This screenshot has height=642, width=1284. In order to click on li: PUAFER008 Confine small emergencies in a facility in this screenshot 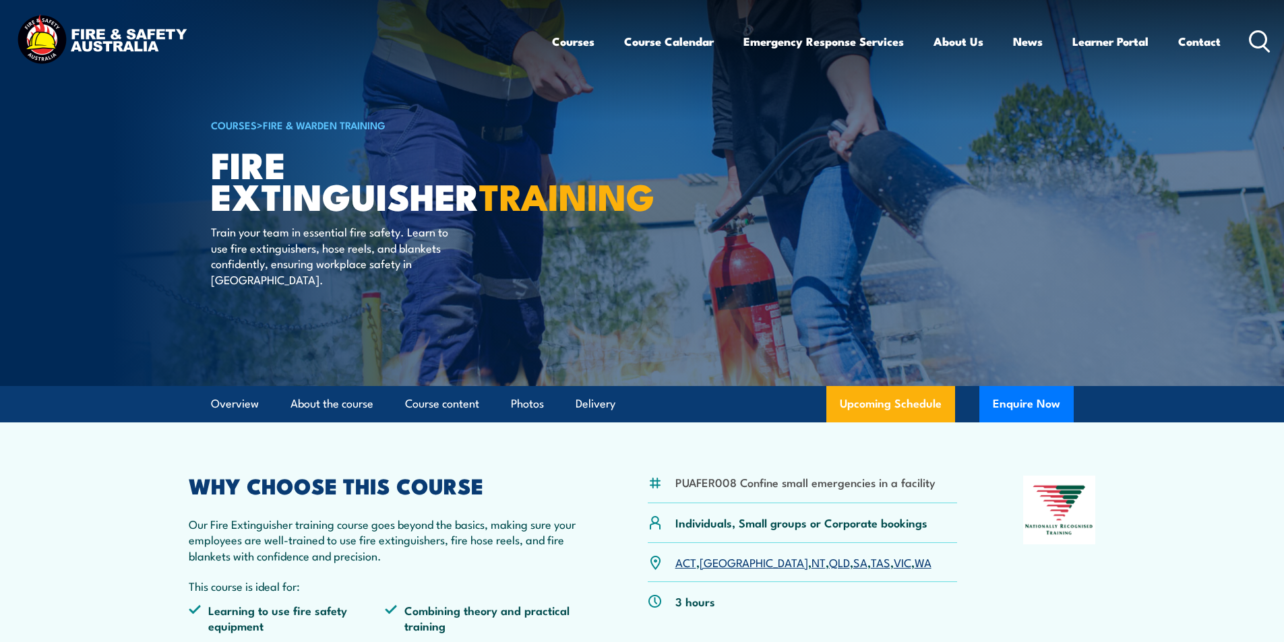, I will do `click(806, 482)`.